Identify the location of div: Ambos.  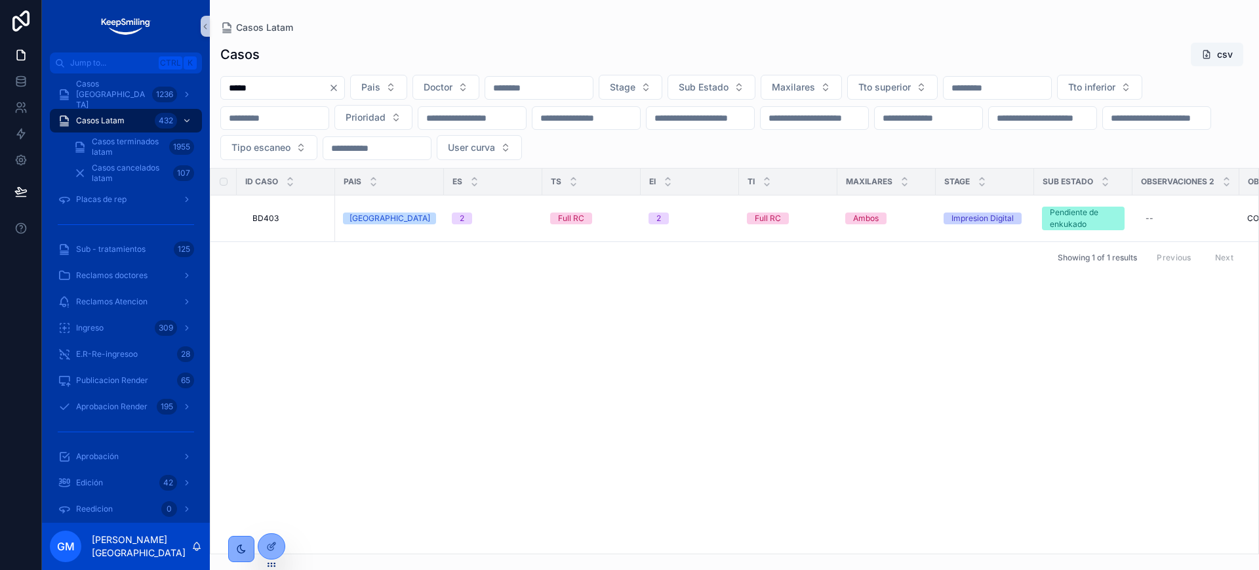
(866, 218).